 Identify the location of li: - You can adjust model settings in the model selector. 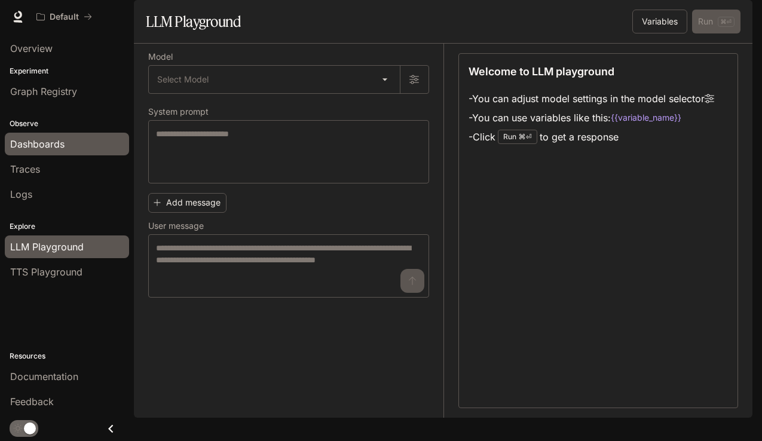
(591, 99).